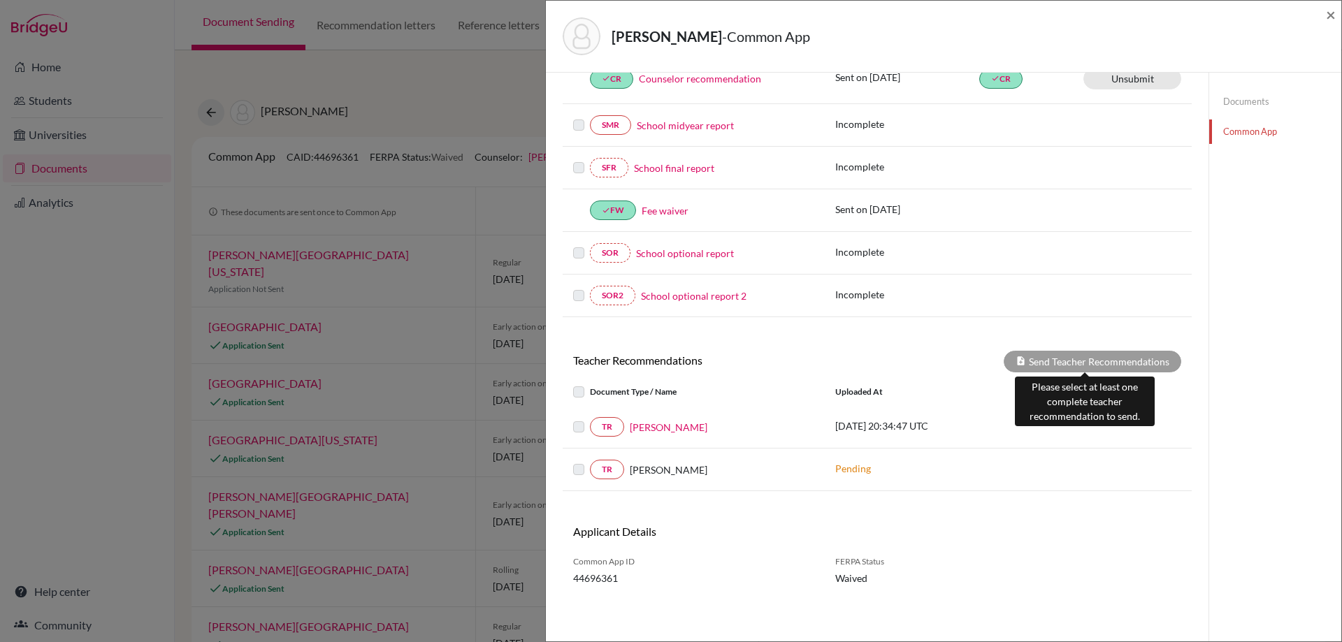  Describe the element at coordinates (700, 78) in the screenshot. I see `a: Counselor recommendation` at that location.